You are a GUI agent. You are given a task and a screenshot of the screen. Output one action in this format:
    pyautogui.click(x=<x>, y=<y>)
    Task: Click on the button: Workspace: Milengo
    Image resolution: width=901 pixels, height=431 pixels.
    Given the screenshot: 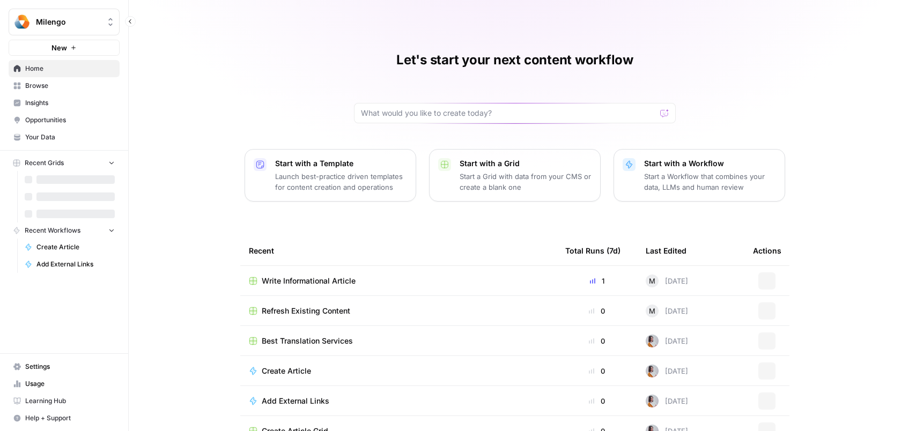 What is the action you would take?
    pyautogui.click(x=64, y=22)
    